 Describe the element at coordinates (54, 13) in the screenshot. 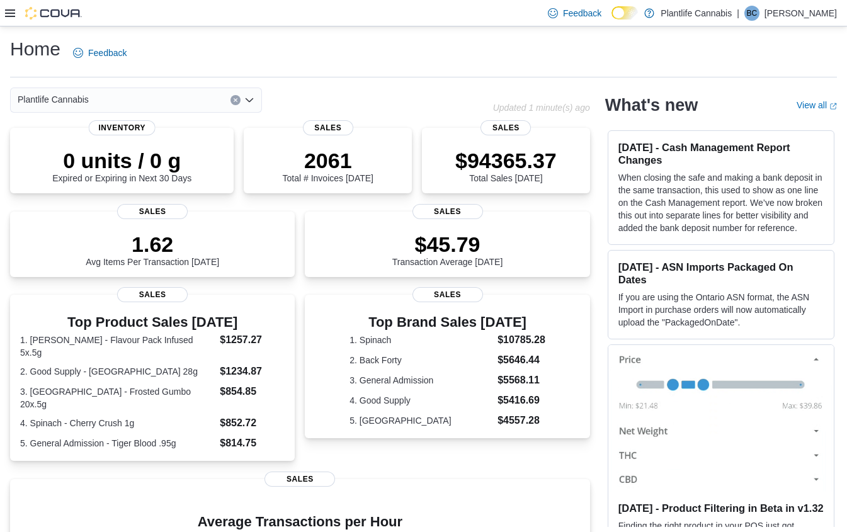

I see `img: Cova` at that location.